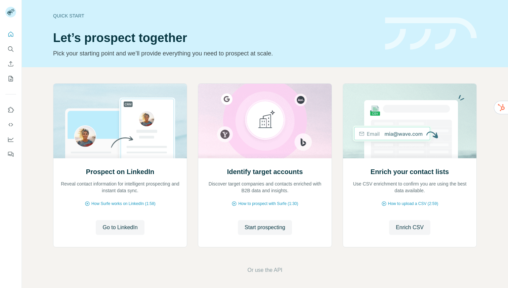 This screenshot has width=508, height=288. What do you see at coordinates (409, 172) in the screenshot?
I see `h2: Enrich your contact lists` at bounding box center [409, 172].